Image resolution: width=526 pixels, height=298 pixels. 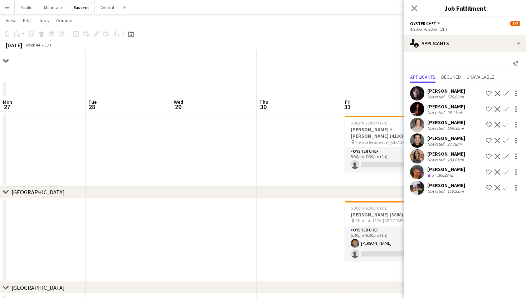 What do you see at coordinates (516, 23) in the screenshot?
I see `span: 1/2` at bounding box center [516, 23].